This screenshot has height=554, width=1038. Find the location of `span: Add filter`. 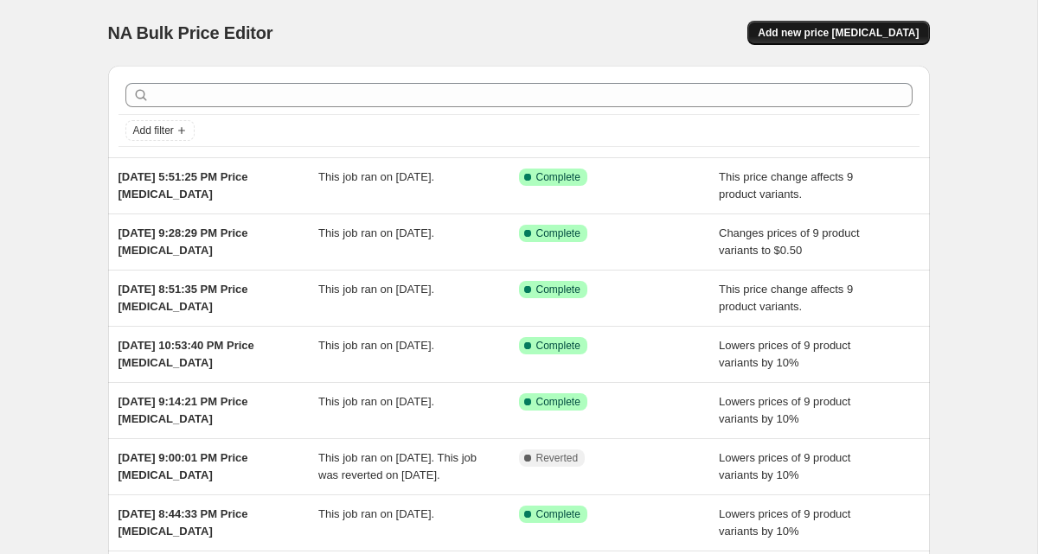

span: Add filter is located at coordinates (153, 131).